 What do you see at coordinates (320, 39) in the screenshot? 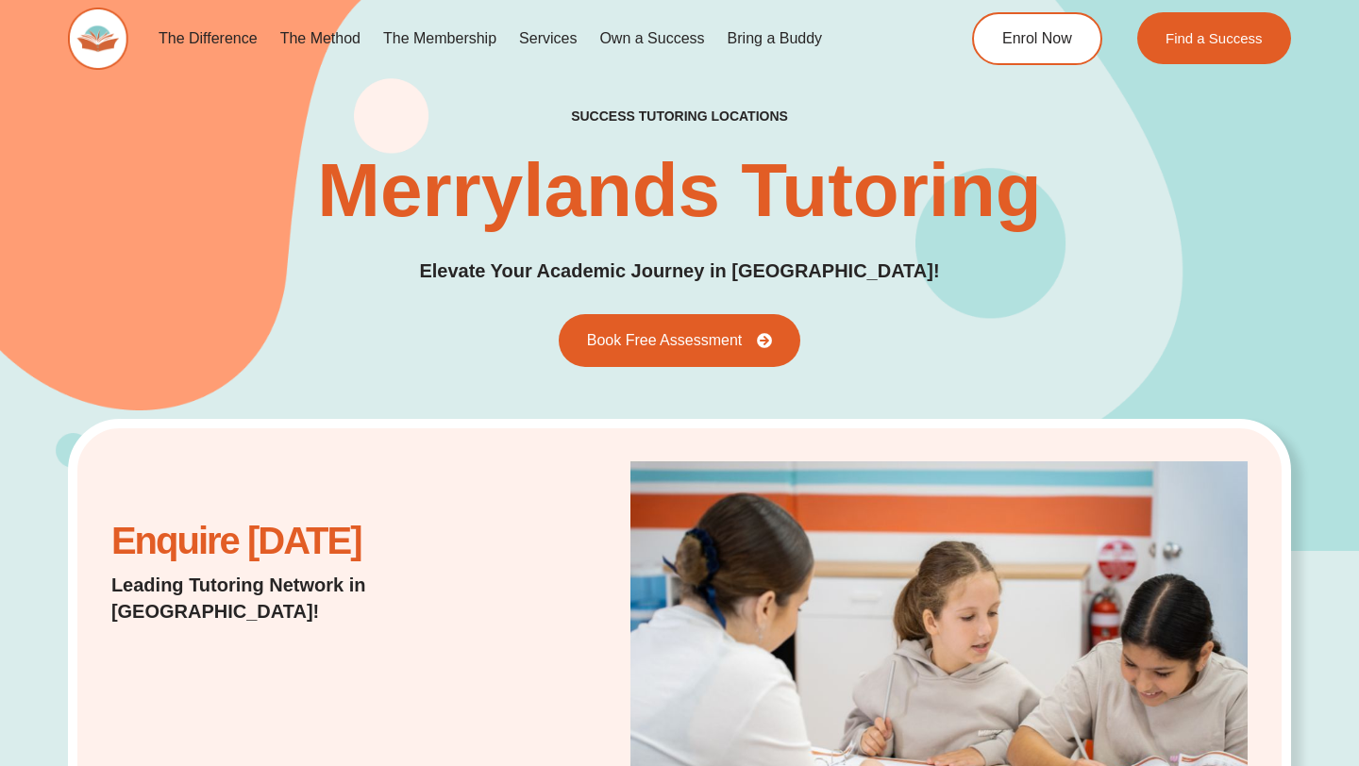
I see `a: The Method` at bounding box center [320, 39].